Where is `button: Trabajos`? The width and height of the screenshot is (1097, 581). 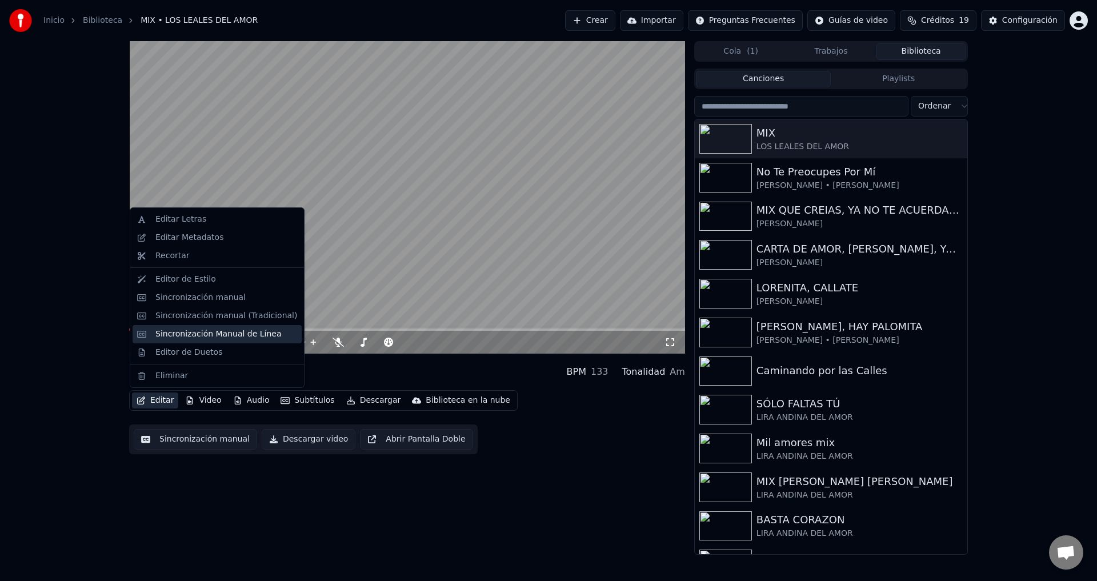 button: Trabajos is located at coordinates (832, 51).